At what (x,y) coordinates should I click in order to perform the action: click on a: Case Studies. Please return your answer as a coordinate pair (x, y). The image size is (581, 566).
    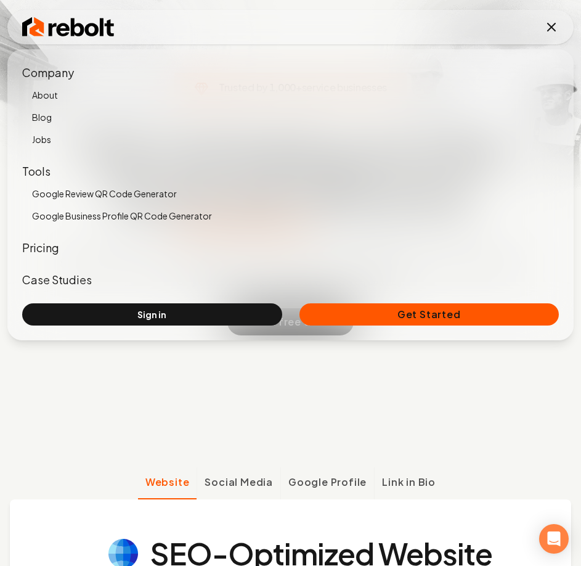
    Looking at the image, I should click on (57, 279).